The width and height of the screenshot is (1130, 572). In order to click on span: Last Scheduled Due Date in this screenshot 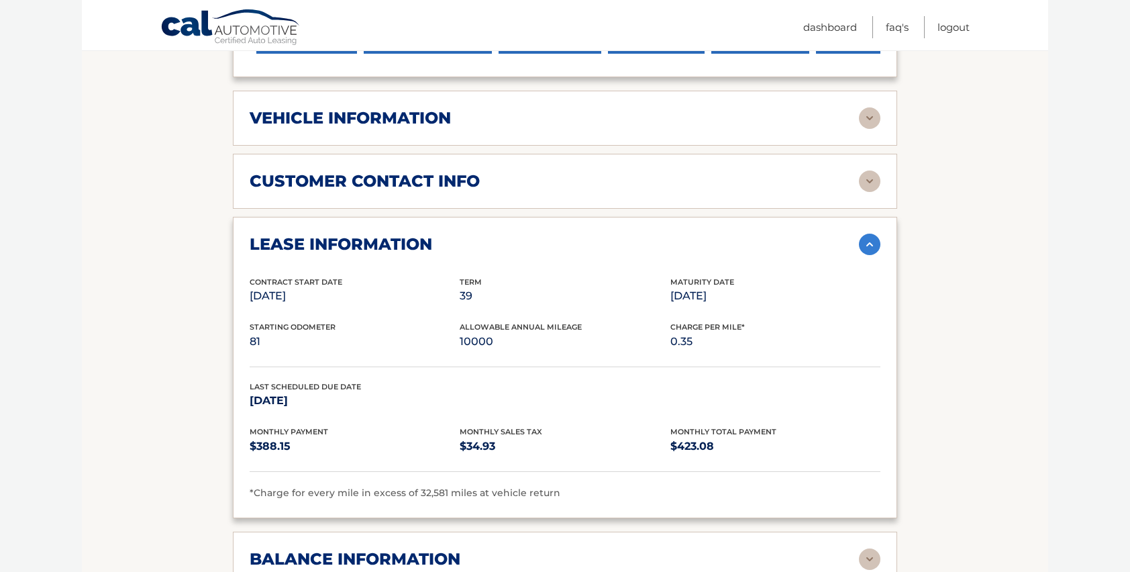, I will do `click(305, 387)`.